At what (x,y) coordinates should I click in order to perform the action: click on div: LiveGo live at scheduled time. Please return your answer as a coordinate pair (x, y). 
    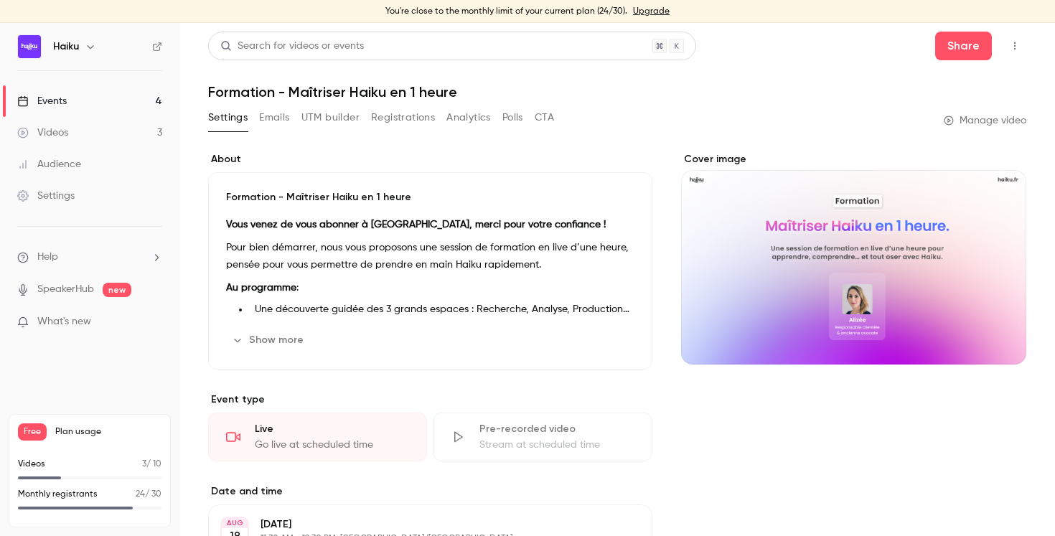
    Looking at the image, I should click on (317, 437).